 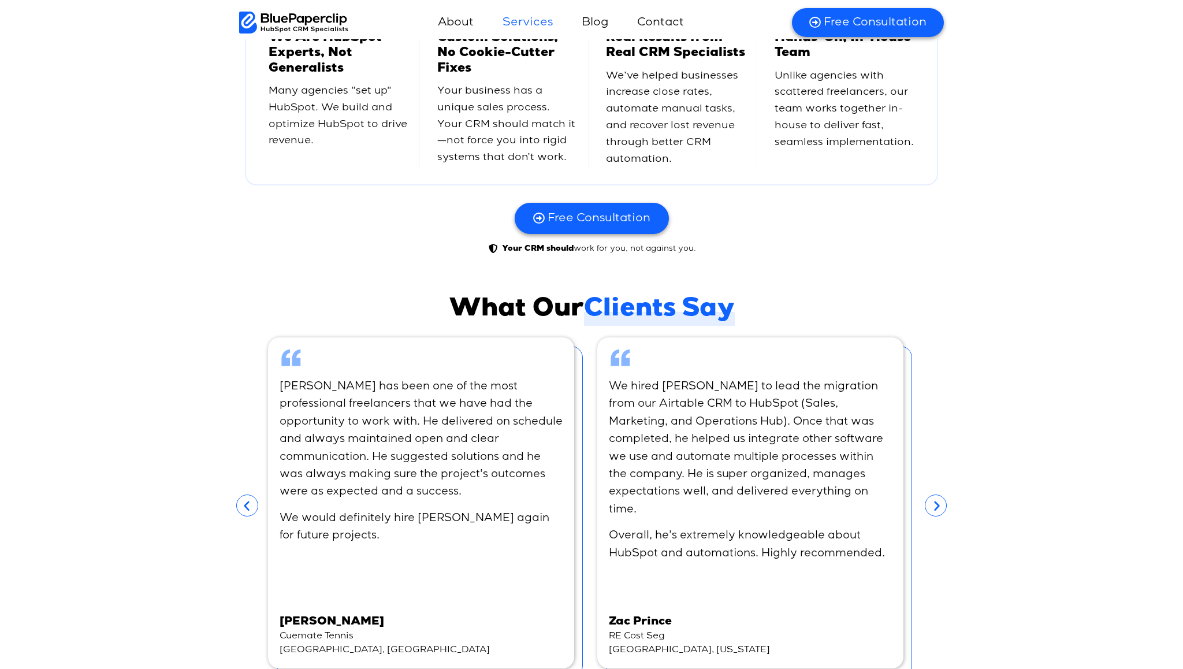 What do you see at coordinates (293, 23) in the screenshot?
I see `img: BluePaperClip Logo black` at bounding box center [293, 23].